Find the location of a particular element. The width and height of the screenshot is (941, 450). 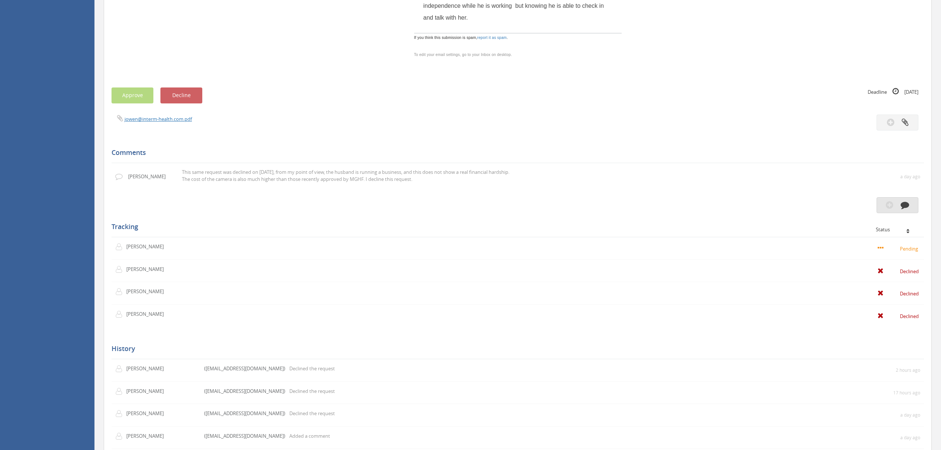

small: 17 hours ago is located at coordinates (906, 392).